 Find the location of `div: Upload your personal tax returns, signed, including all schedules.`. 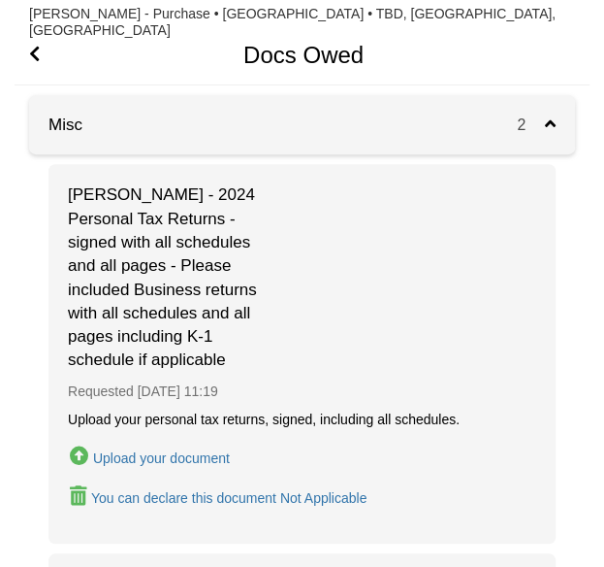

div: Upload your personal tax returns, signed, including all schedules. is located at coordinates (302, 419).